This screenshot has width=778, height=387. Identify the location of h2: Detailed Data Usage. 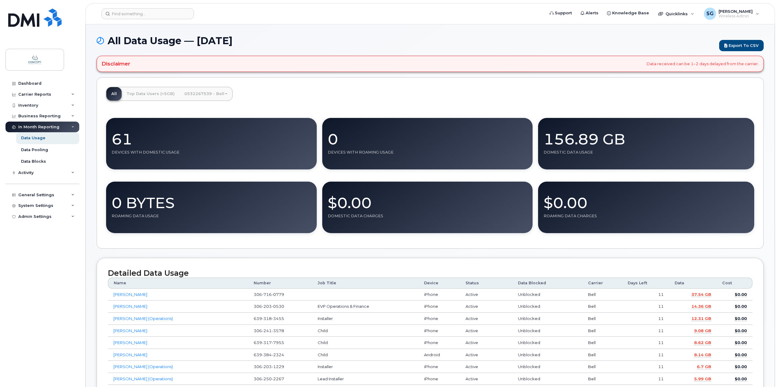
(430, 274).